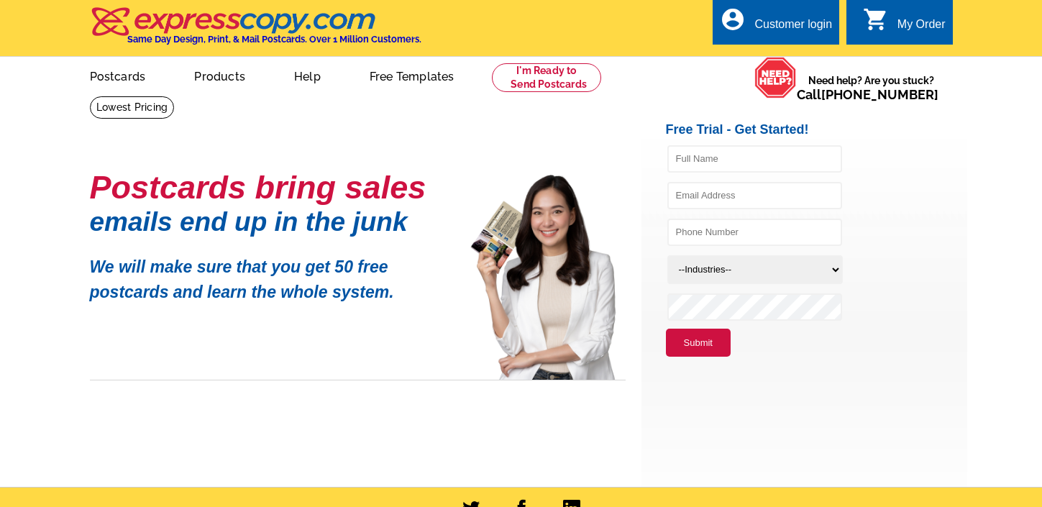  What do you see at coordinates (793, 28) in the screenshot?
I see `div: Customer login` at bounding box center [793, 28].